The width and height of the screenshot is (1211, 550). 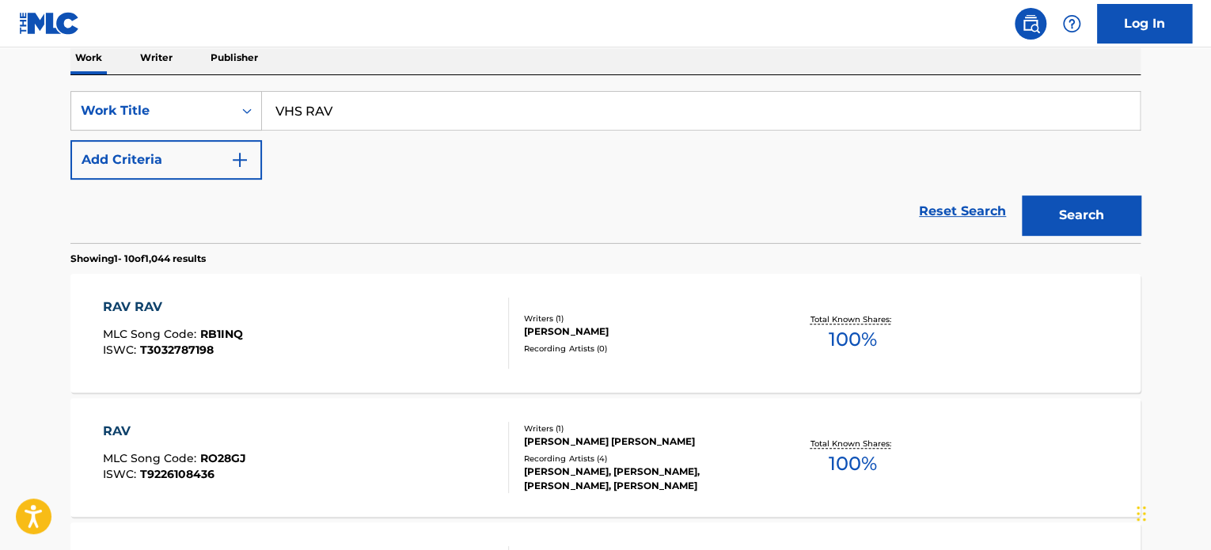 What do you see at coordinates (176, 350) in the screenshot?
I see `span: T3032787198` at bounding box center [176, 350].